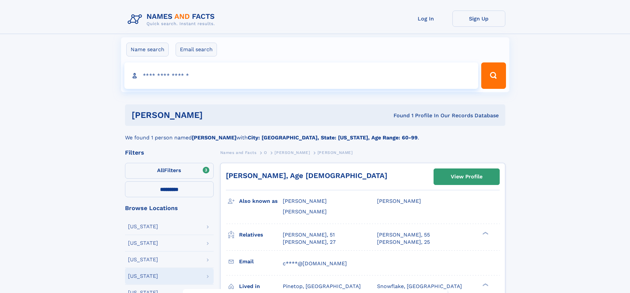 The image size is (630, 293). What do you see at coordinates (315, 134) in the screenshot?
I see `div: We found 1 person named with .` at bounding box center [315, 134].